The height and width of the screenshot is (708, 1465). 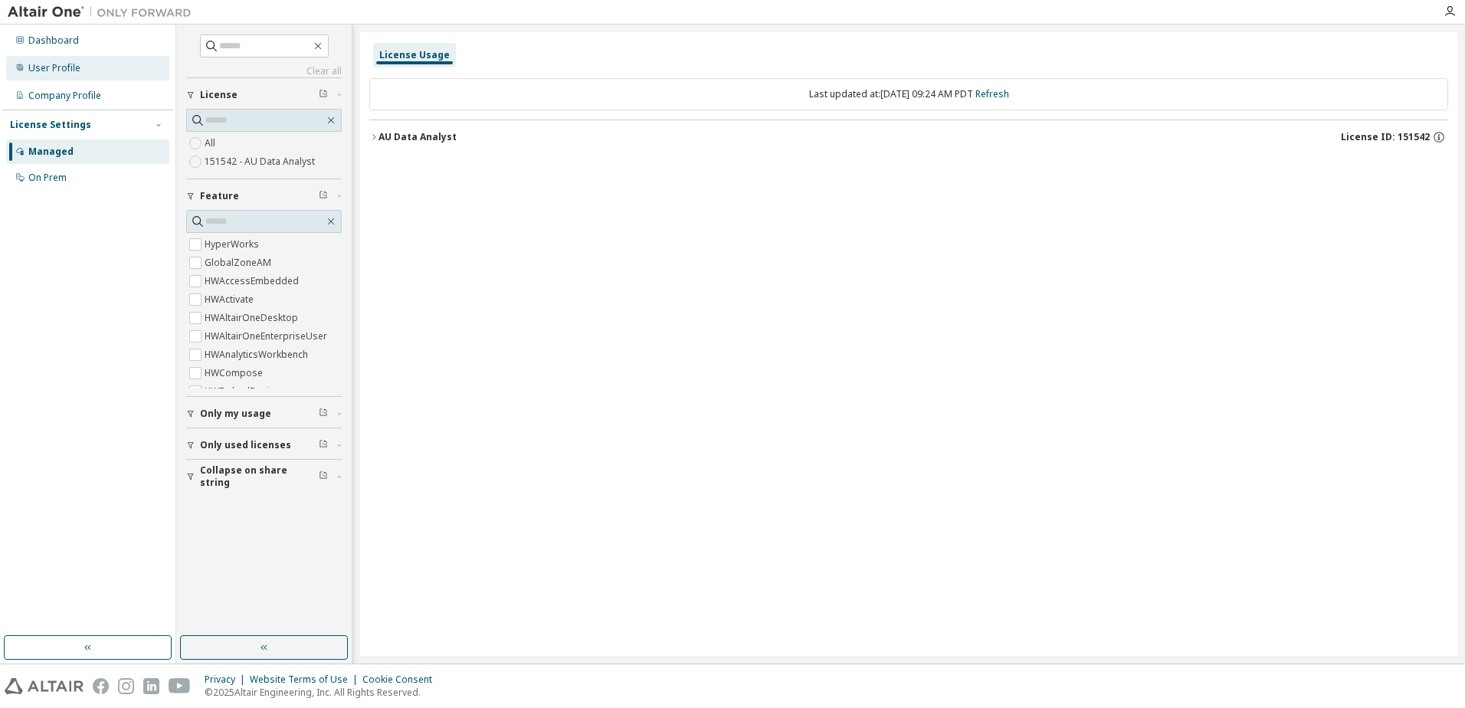 I want to click on button: Only my usage, so click(x=264, y=414).